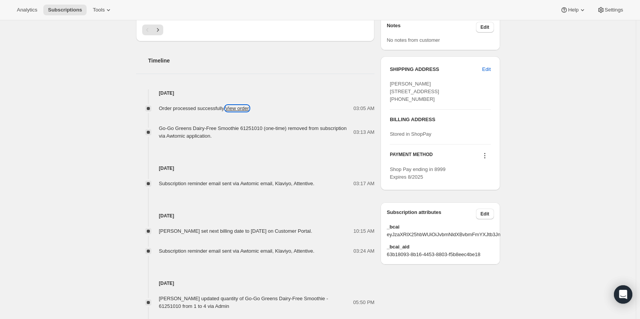  Describe the element at coordinates (413, 40) in the screenshot. I see `span: No notes from customer` at that location.